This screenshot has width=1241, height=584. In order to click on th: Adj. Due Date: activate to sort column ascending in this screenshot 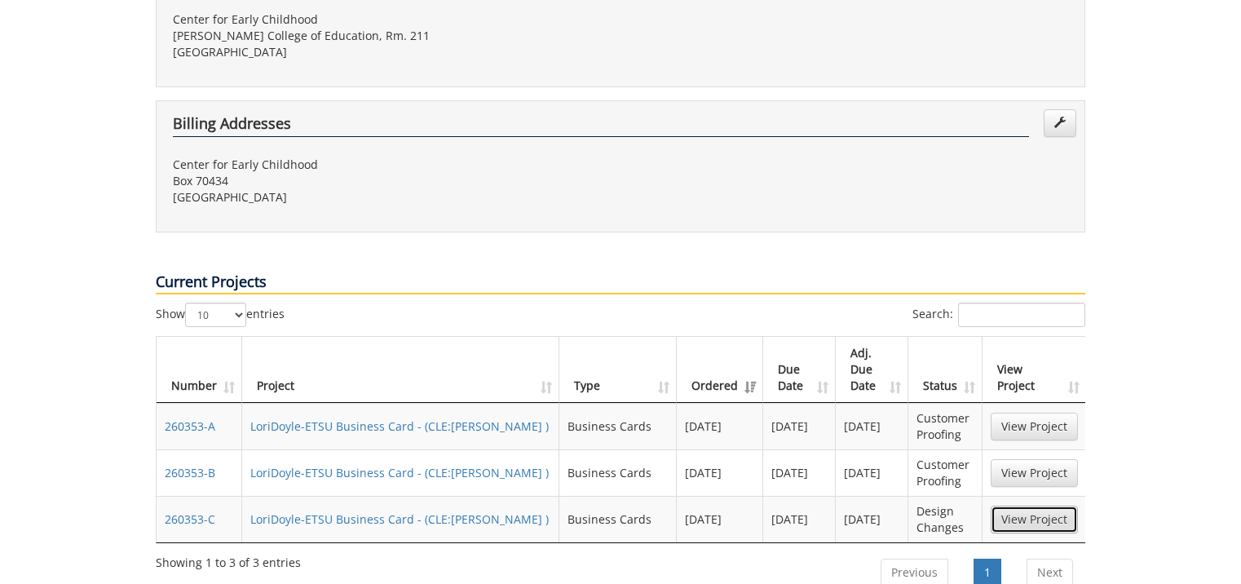, I will do `click(871, 369)`.